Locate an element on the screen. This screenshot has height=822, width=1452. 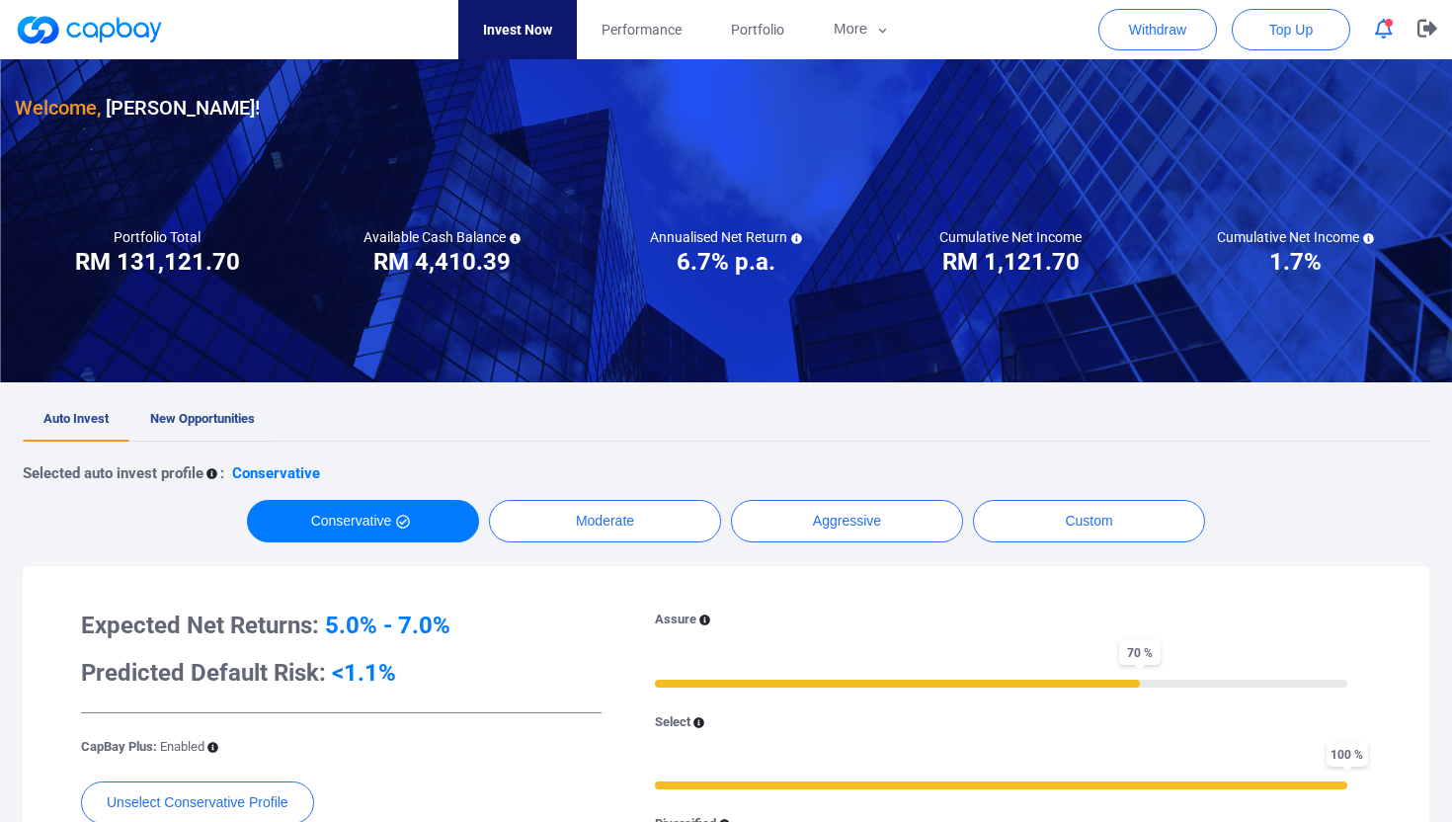
p: Selected auto invest profile is located at coordinates (113, 473).